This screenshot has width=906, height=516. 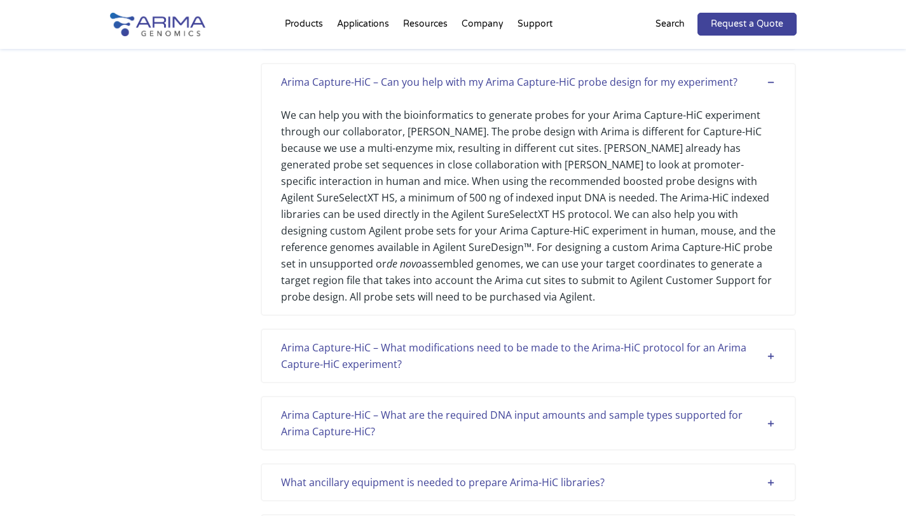 I want to click on div: What ancillary equipment is needed to prepare Arima-HiC libraries?, so click(x=529, y=483).